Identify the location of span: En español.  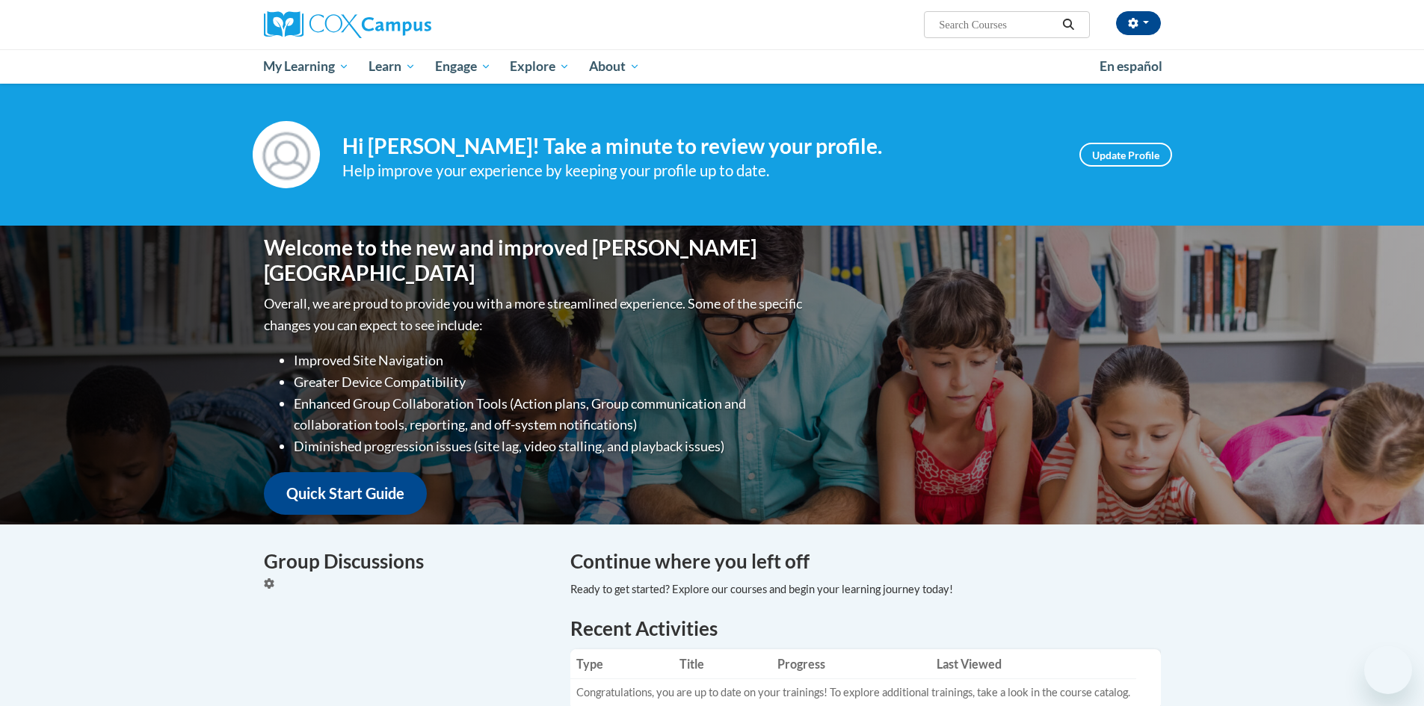
(1131, 66).